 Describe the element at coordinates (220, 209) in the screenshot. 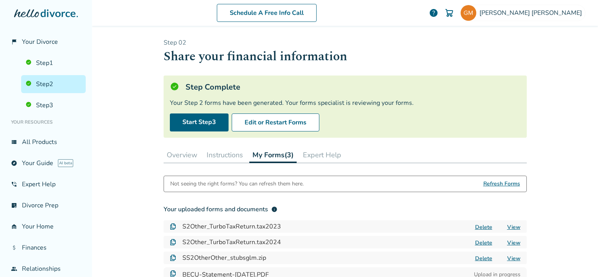

I see `div: Your uploaded forms and documents` at that location.